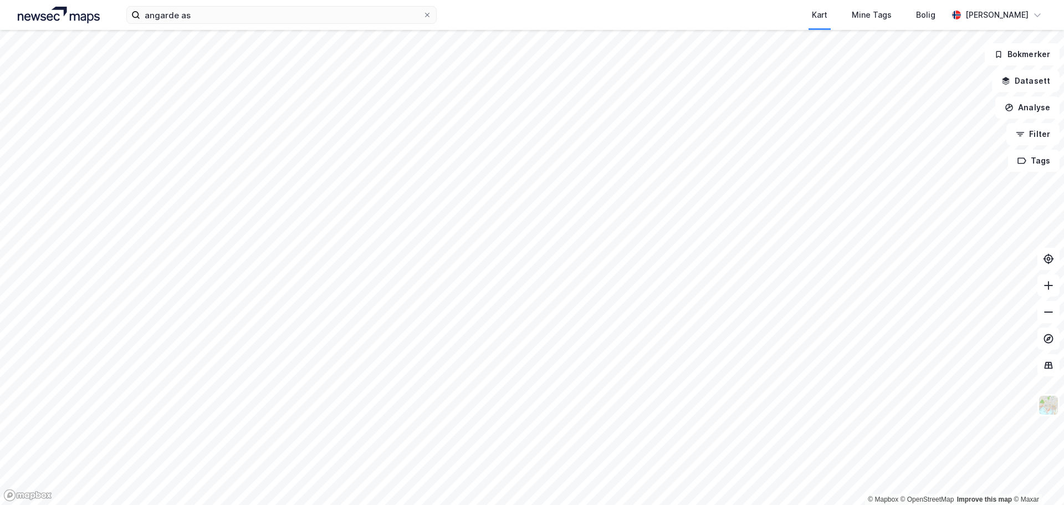 This screenshot has height=505, width=1064. I want to click on a: Improve this map, so click(984, 499).